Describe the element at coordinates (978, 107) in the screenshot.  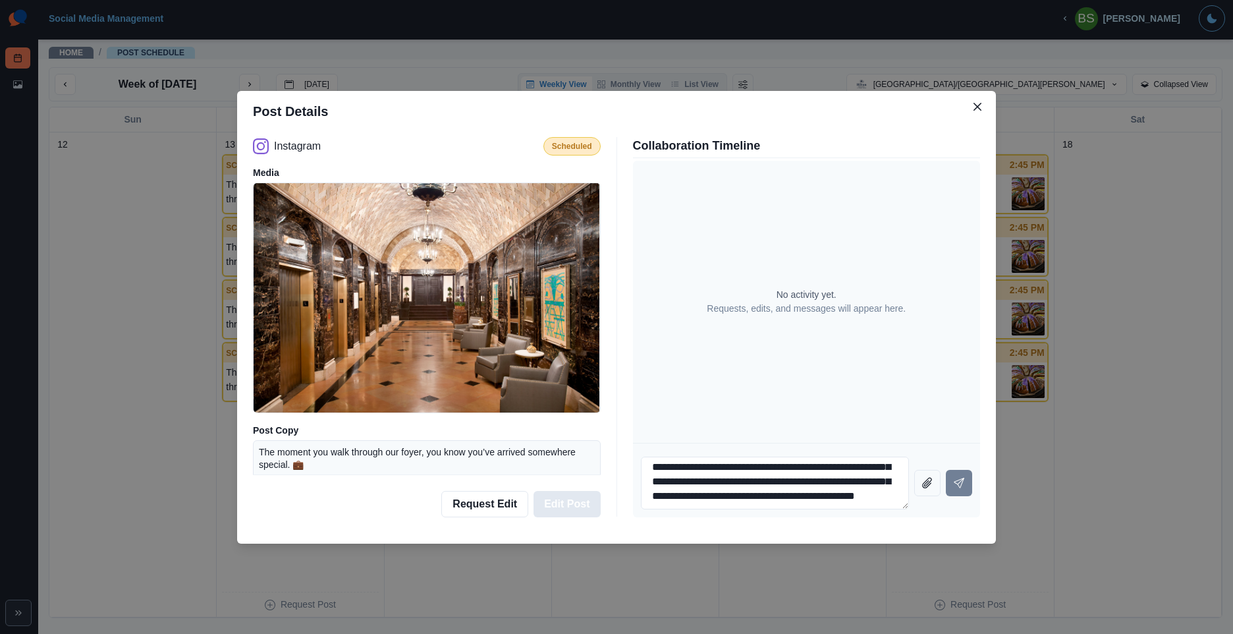
I see `button: Close` at that location.